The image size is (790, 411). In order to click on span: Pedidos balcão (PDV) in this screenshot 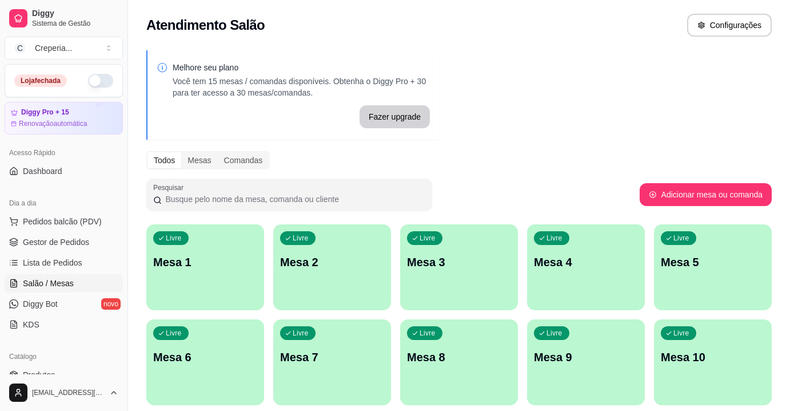, I will do `click(62, 221)`.